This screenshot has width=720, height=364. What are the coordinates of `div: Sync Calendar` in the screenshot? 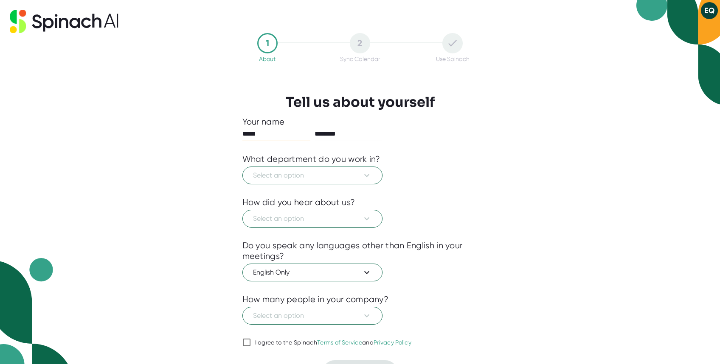 It's located at (360, 59).